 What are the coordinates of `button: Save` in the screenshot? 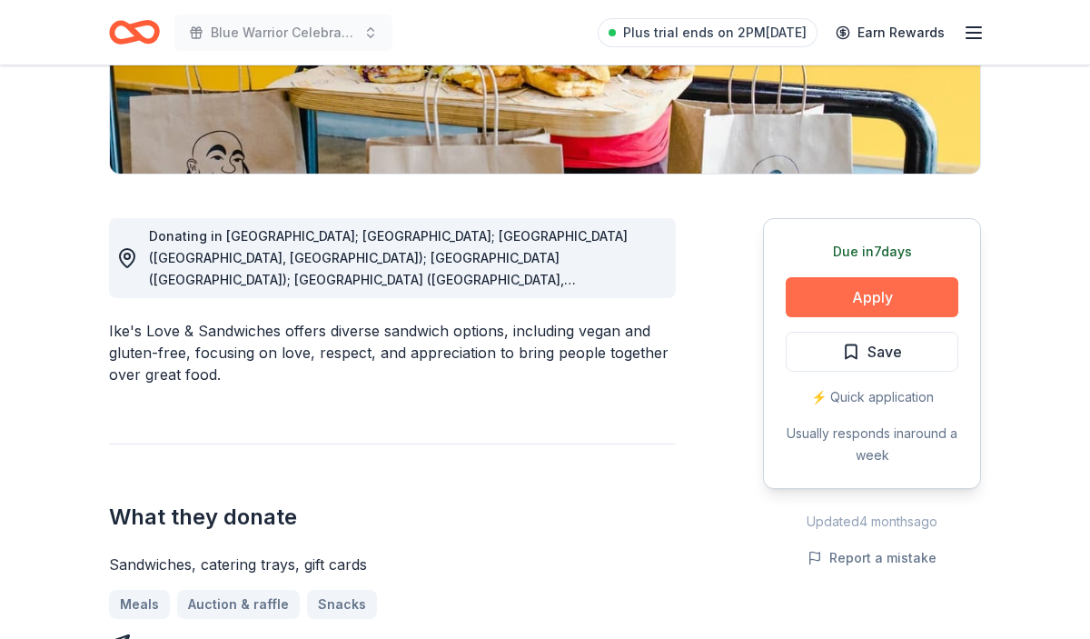 It's located at (872, 352).